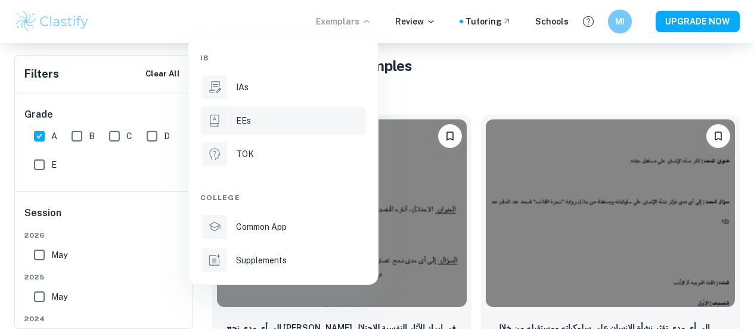 This screenshot has height=329, width=754. I want to click on a: Common App, so click(283, 227).